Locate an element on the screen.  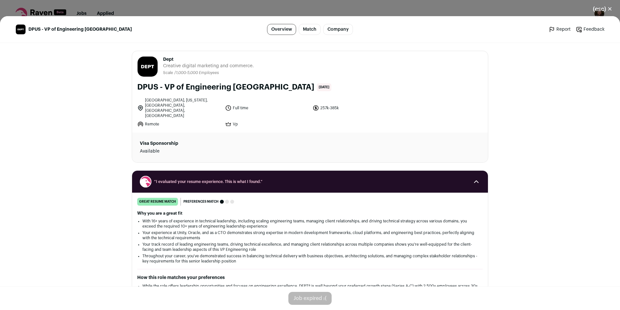
li: While the role offers leadership opportunities and focuses on engineering excellence, DEPT® is we... is located at coordinates (310, 289).